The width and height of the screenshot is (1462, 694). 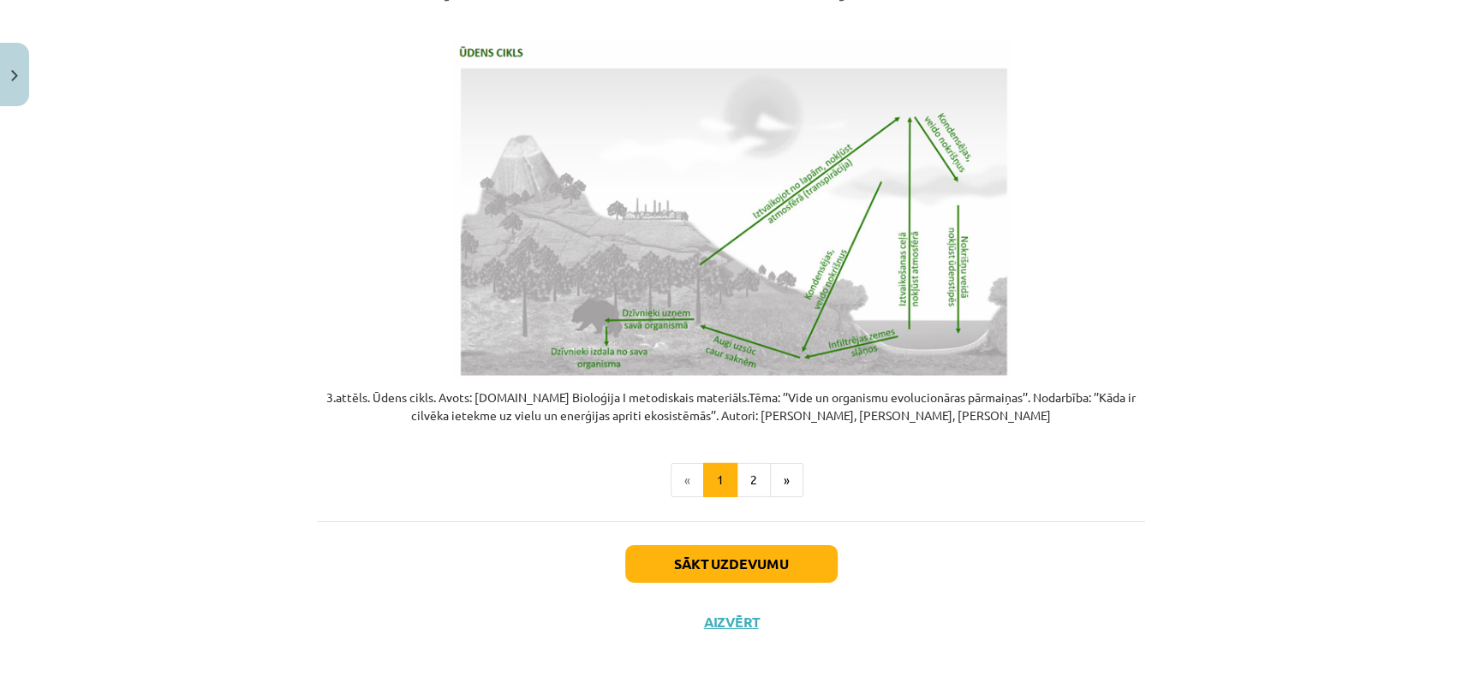 What do you see at coordinates (731, 622) in the screenshot?
I see `button: Aizvērt` at bounding box center [731, 622].